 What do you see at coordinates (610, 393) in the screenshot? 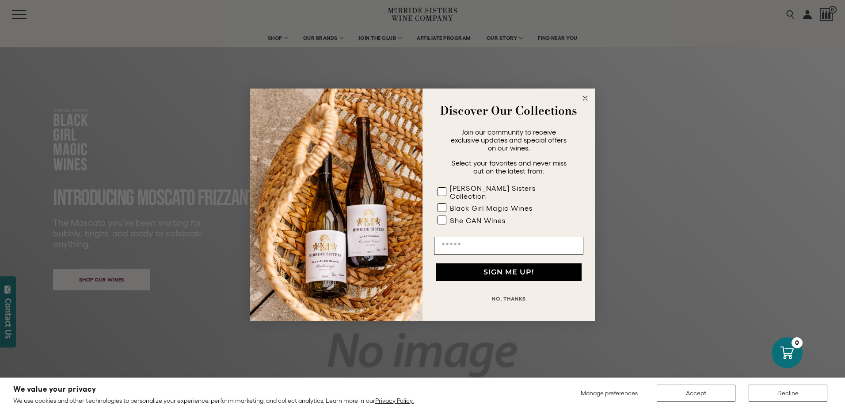
I see `button: Manage preferences` at bounding box center [610, 393].